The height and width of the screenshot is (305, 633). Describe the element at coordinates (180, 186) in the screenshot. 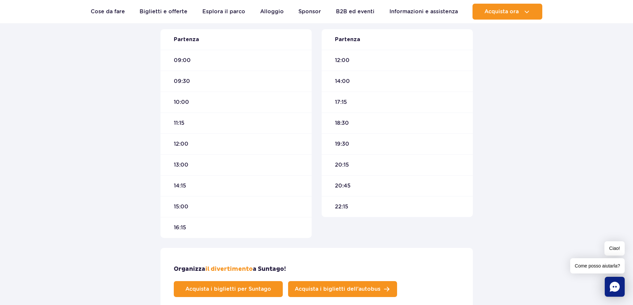

I see `font: 14:15` at that location.